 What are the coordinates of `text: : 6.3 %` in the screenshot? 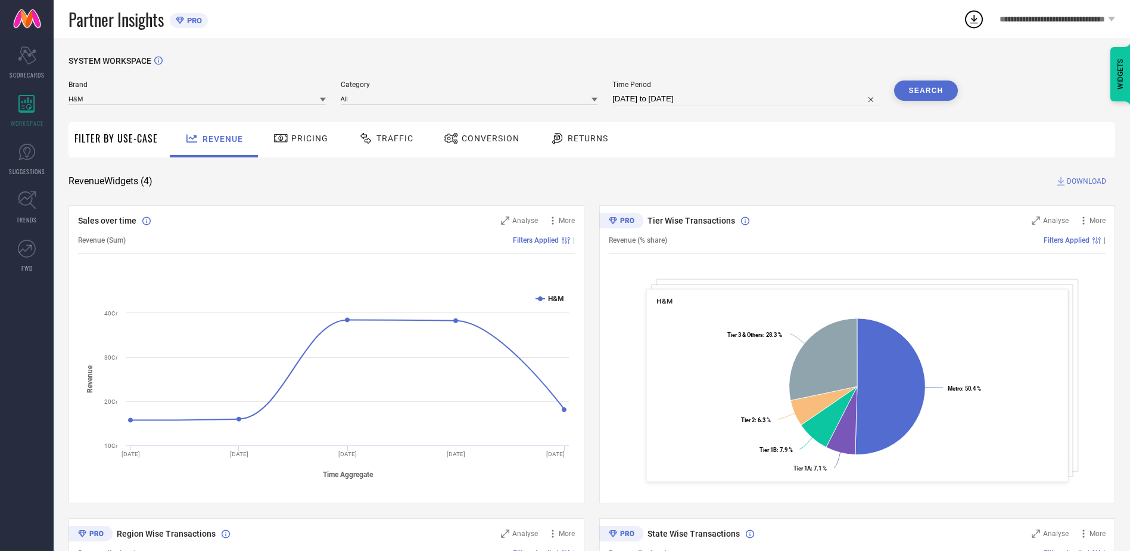 It's located at (756, 420).